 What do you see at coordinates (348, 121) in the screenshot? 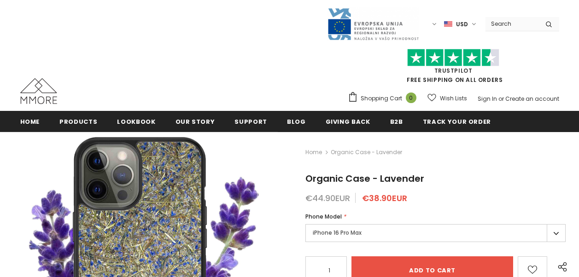
I see `a: Giving back` at bounding box center [348, 121].